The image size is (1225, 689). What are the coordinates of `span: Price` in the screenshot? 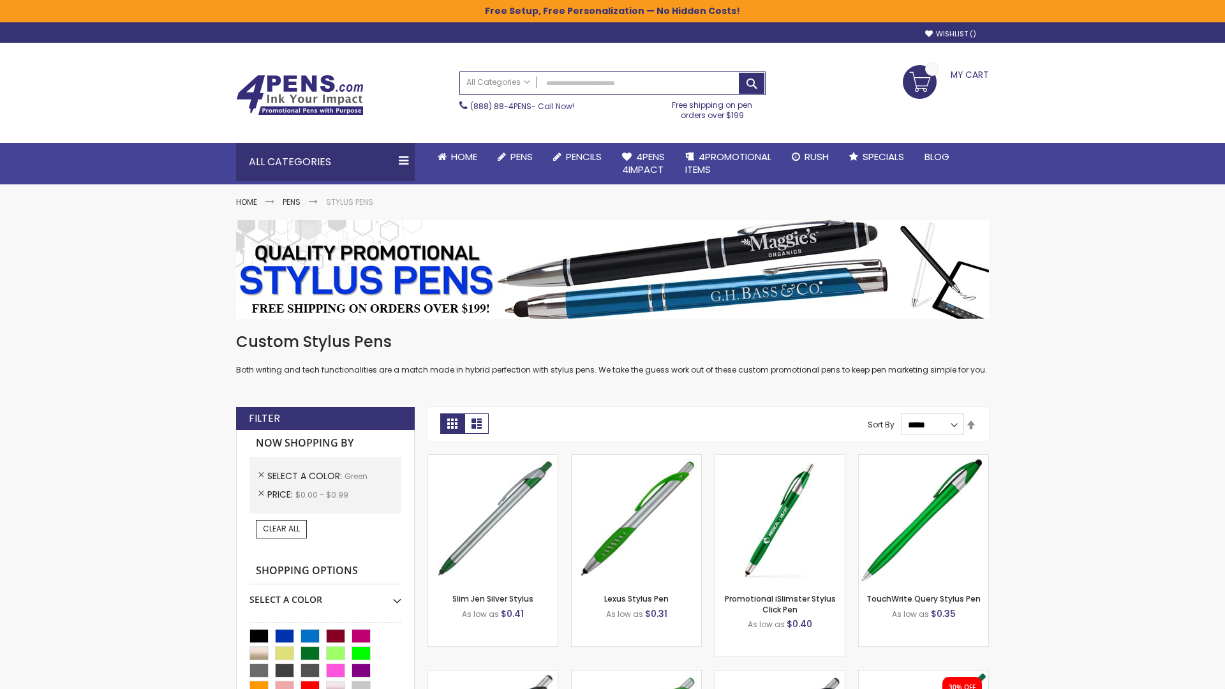 It's located at (281, 495).